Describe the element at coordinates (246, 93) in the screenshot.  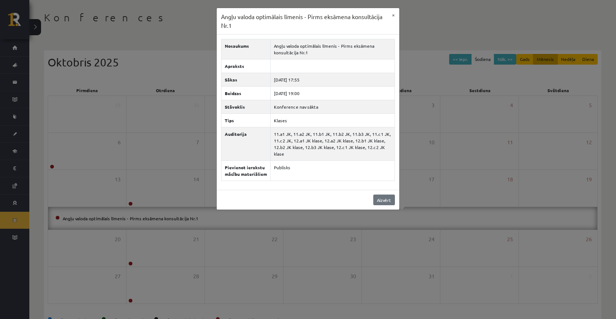
I see `th: Beidzas` at that location.